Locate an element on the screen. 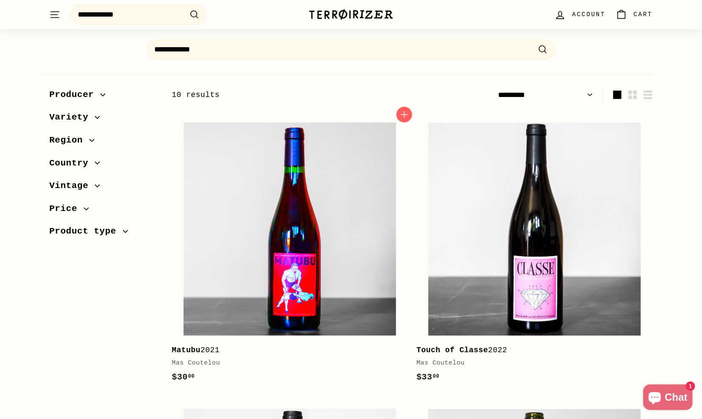  span: Product type is located at coordinates (86, 231).